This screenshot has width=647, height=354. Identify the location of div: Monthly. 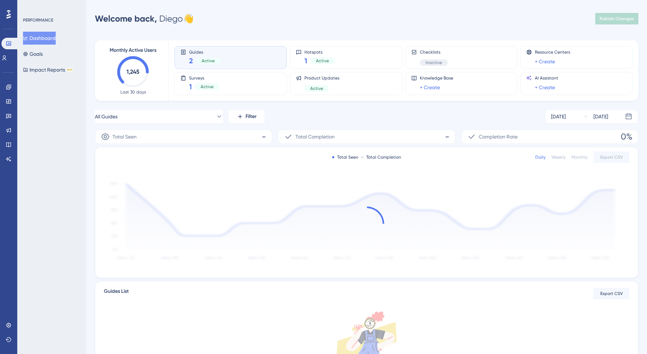
(579, 157).